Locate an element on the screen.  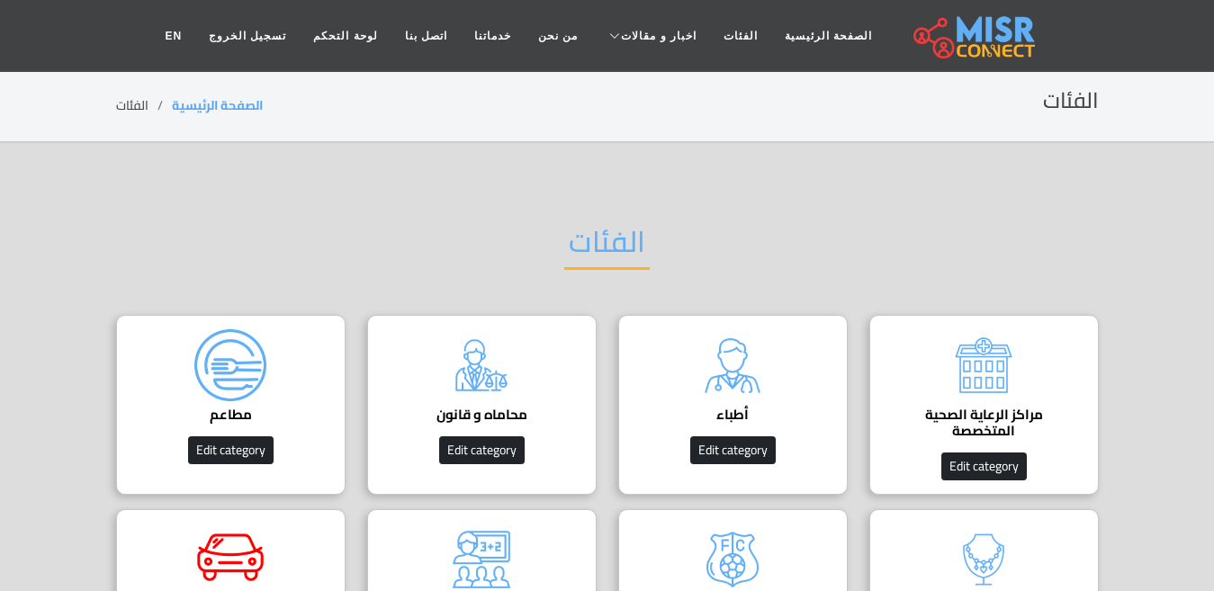
a: أطباء Edit category is located at coordinates (732, 405).